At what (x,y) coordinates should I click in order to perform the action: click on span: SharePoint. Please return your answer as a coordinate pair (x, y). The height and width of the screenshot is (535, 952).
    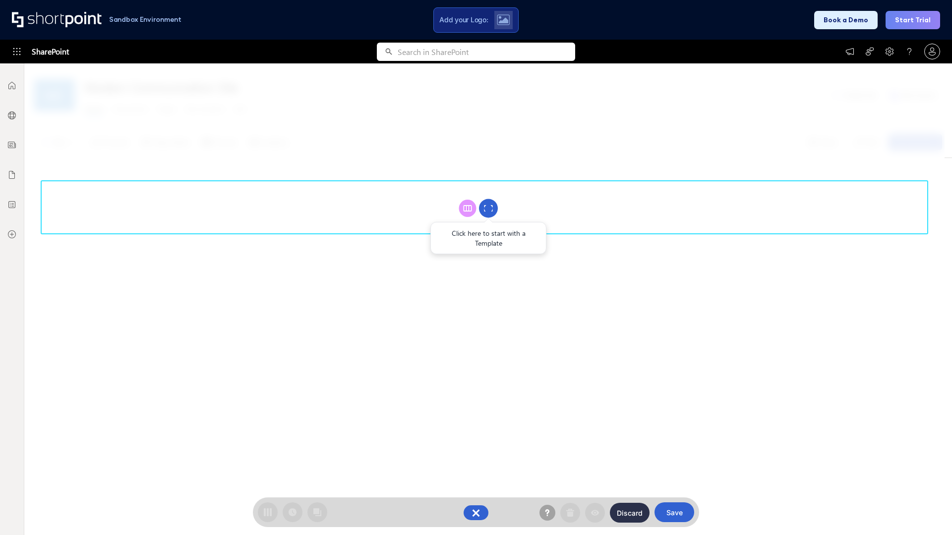
    Looking at the image, I should click on (50, 52).